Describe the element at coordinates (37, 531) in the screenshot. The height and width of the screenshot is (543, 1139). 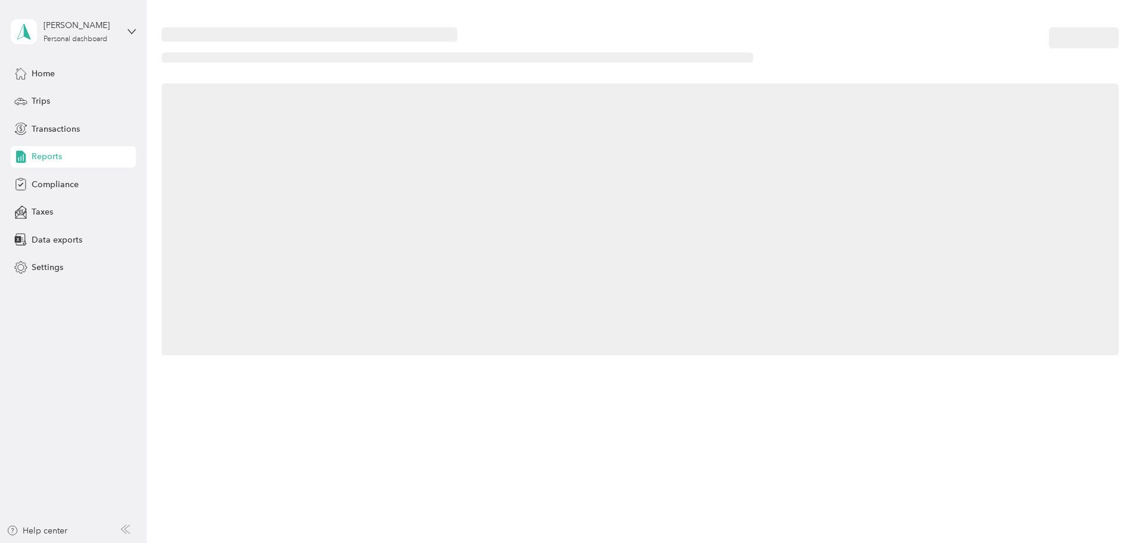
I see `button: Help center` at that location.